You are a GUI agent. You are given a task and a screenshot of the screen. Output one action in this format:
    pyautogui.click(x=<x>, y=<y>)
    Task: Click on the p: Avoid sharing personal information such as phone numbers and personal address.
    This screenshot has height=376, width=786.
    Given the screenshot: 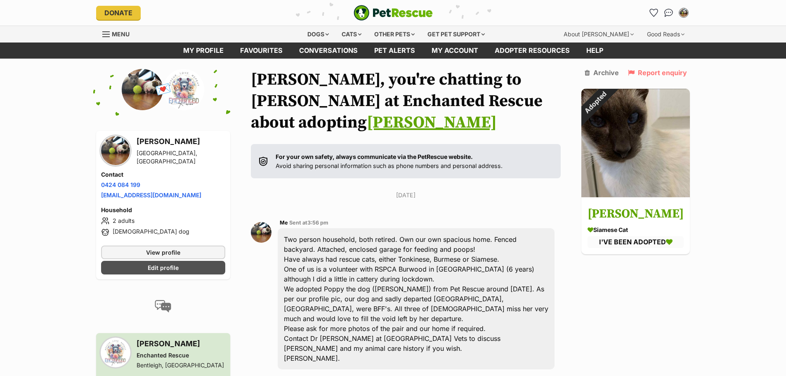 What is the action you would take?
    pyautogui.click(x=389, y=161)
    